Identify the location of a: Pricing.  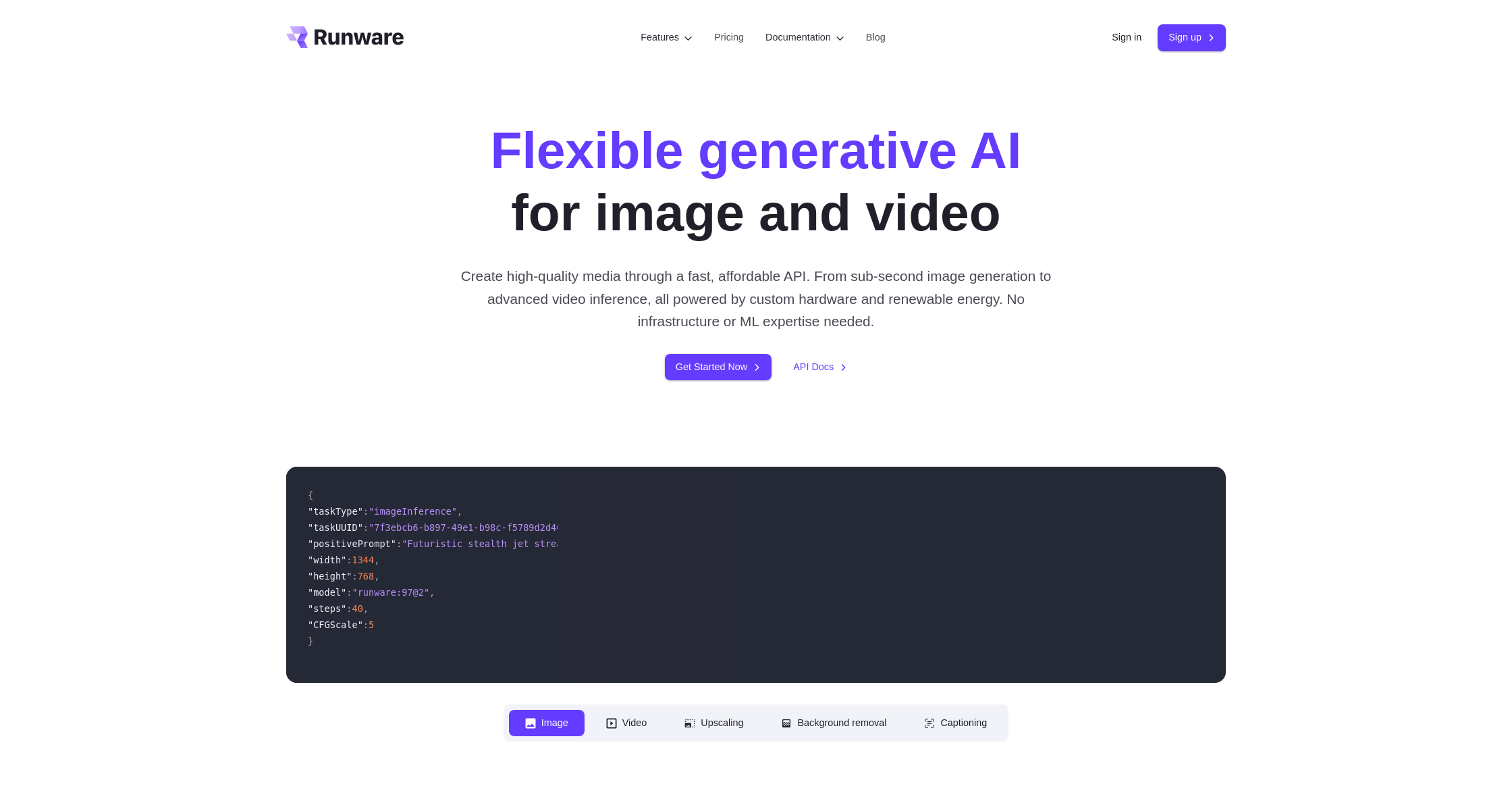
(729, 38).